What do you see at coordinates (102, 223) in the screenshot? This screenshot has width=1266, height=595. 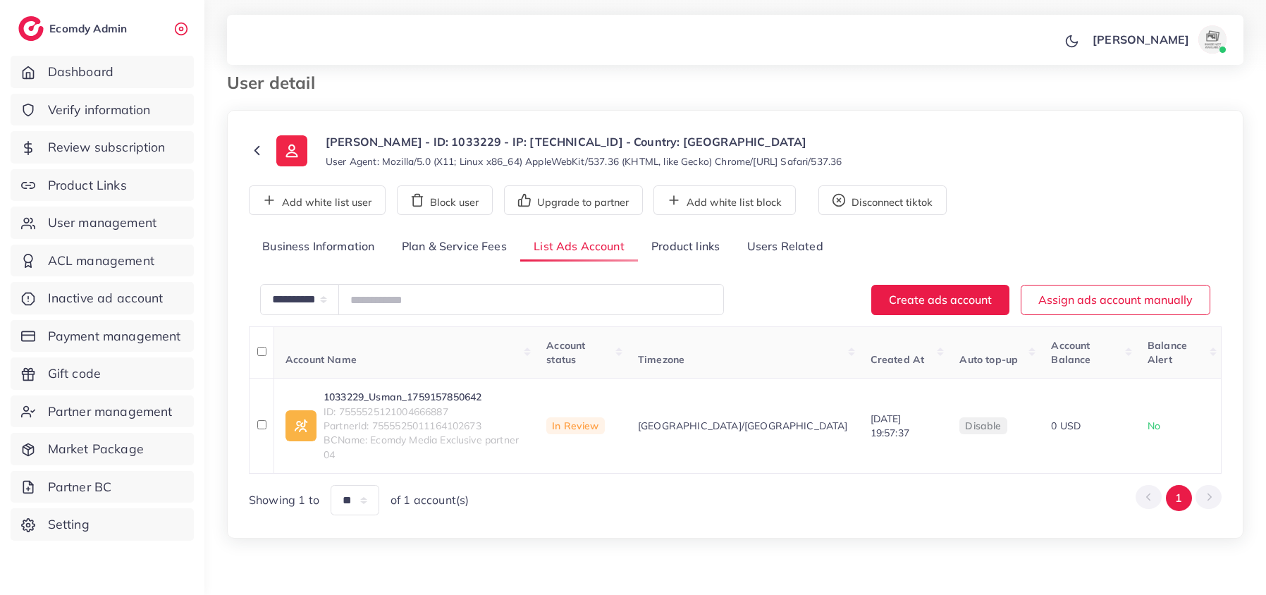 I see `a: User management` at bounding box center [102, 223].